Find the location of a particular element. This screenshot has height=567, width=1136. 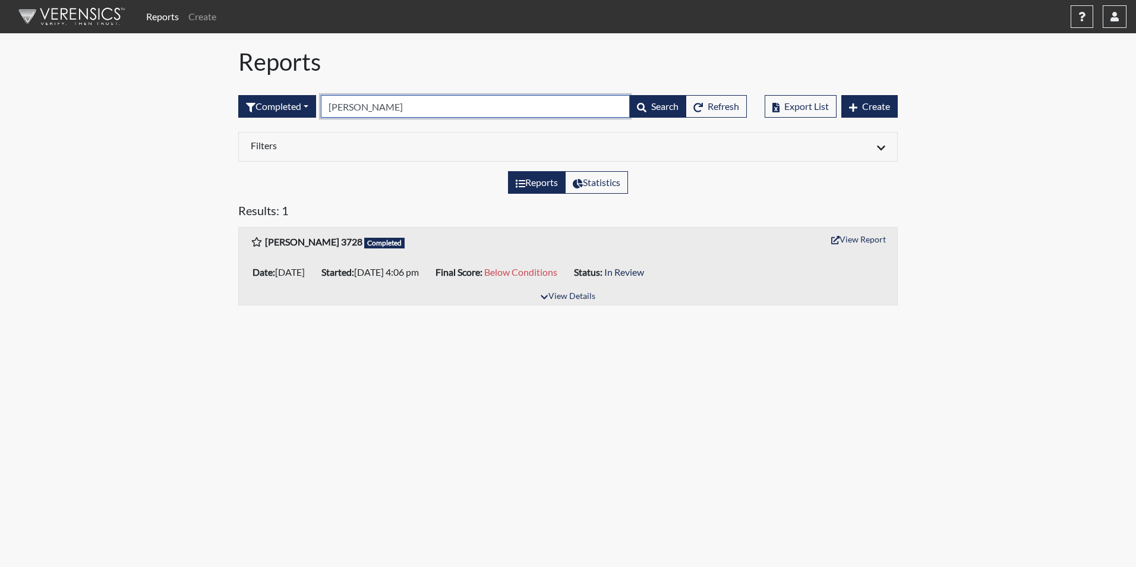

button: Refresh is located at coordinates (716, 106).